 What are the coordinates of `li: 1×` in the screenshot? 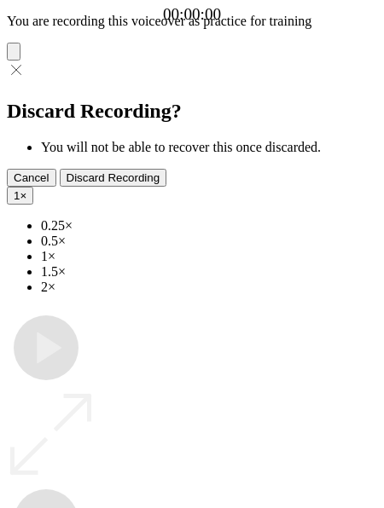 It's located at (209, 257).